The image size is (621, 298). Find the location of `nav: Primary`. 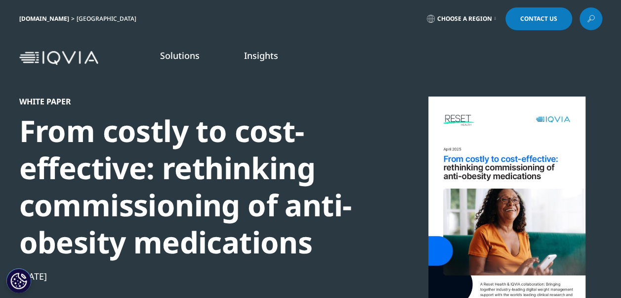

nav: Primary is located at coordinates (352, 58).